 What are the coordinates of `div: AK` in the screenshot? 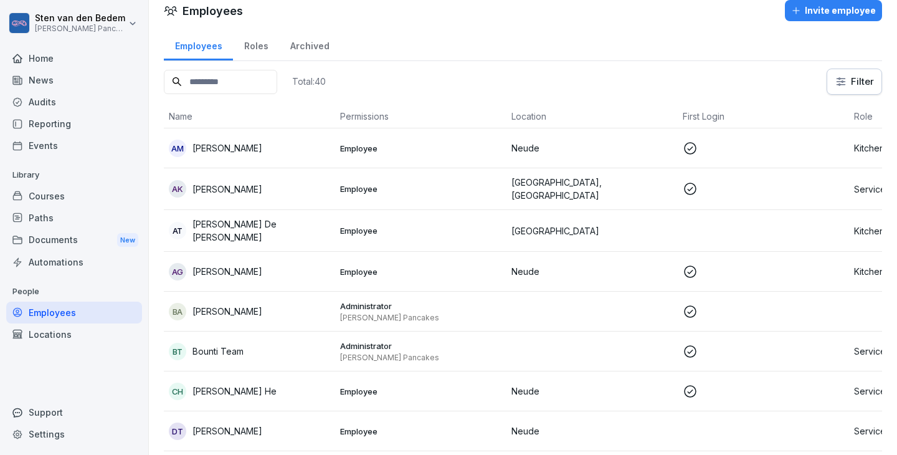 It's located at (178, 189).